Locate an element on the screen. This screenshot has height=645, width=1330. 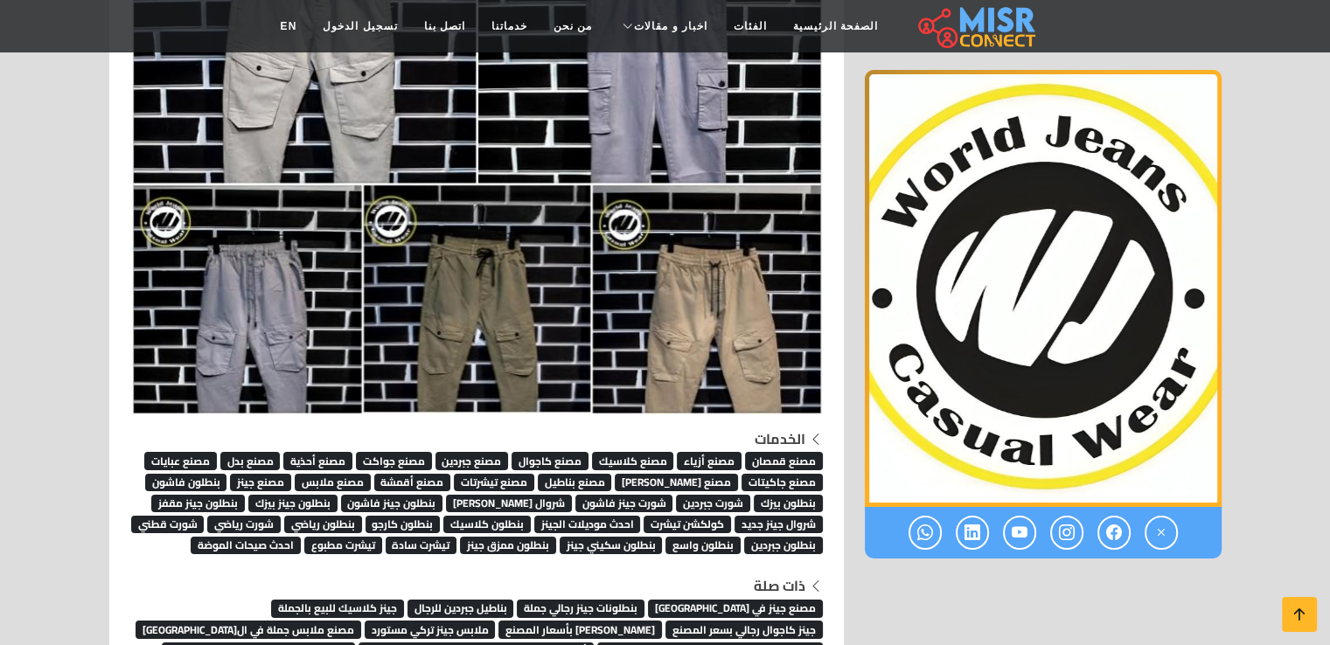
strong: الخدمات is located at coordinates (780, 439).